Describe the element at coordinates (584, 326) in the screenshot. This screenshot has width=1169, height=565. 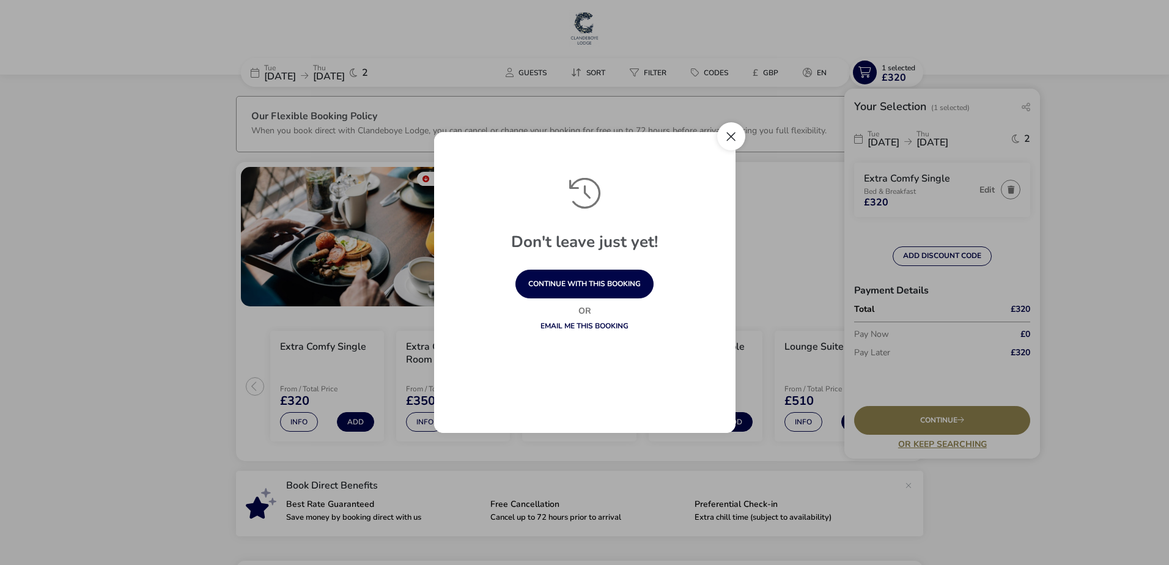
I see `a: Email me this booking` at that location.